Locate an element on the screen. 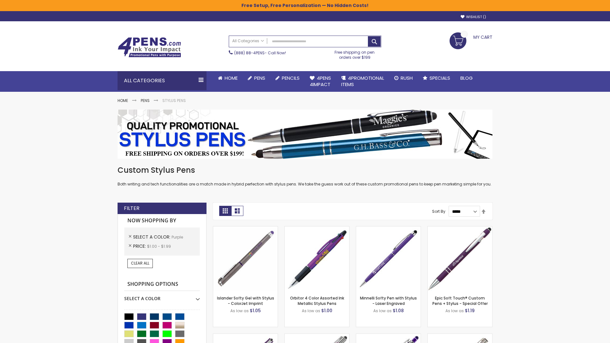 This screenshot has width=610, height=343. a: Minnelli Softy Pen with Stylus - Laser Engraved is located at coordinates (388, 301).